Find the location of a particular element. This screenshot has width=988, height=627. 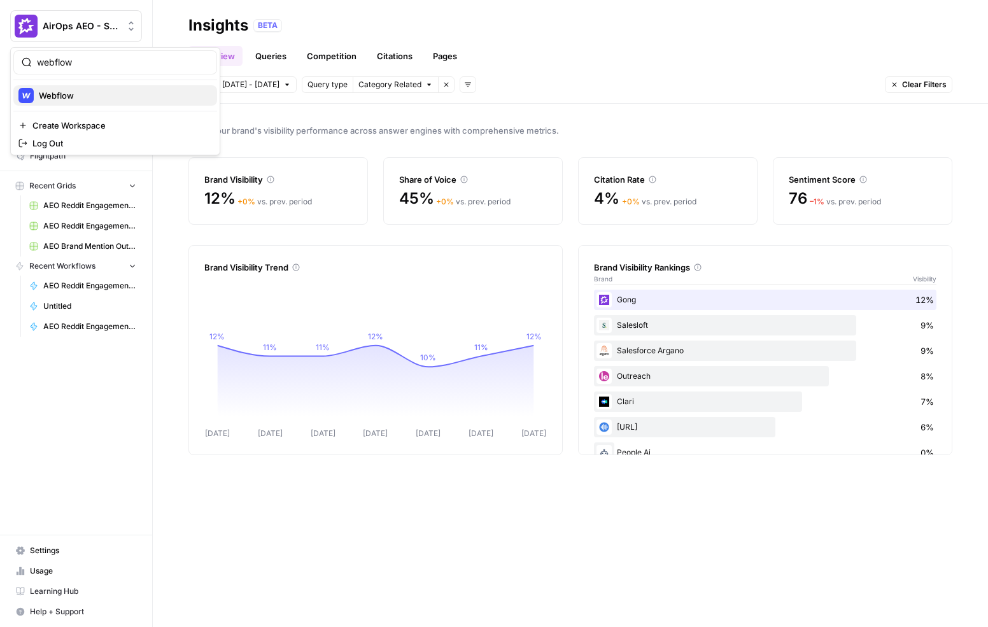

div: Salesloft is located at coordinates (765, 325).